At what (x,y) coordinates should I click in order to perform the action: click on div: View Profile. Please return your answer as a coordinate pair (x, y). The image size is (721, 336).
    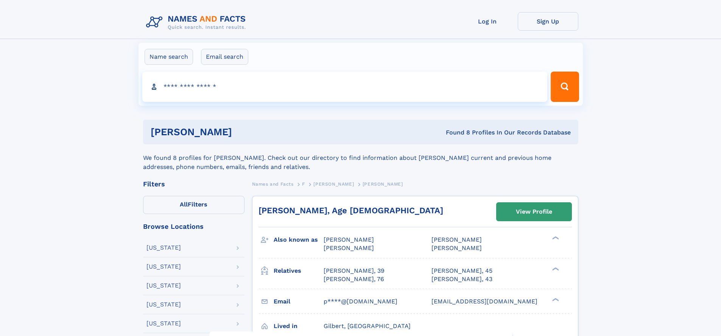
    Looking at the image, I should click on (534, 211).